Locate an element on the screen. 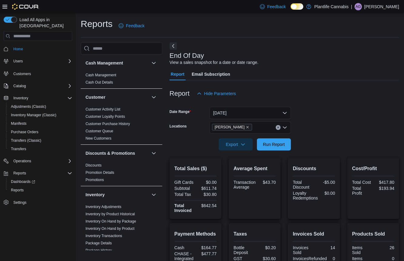  div: Ashley Godkin is located at coordinates (358, 7).